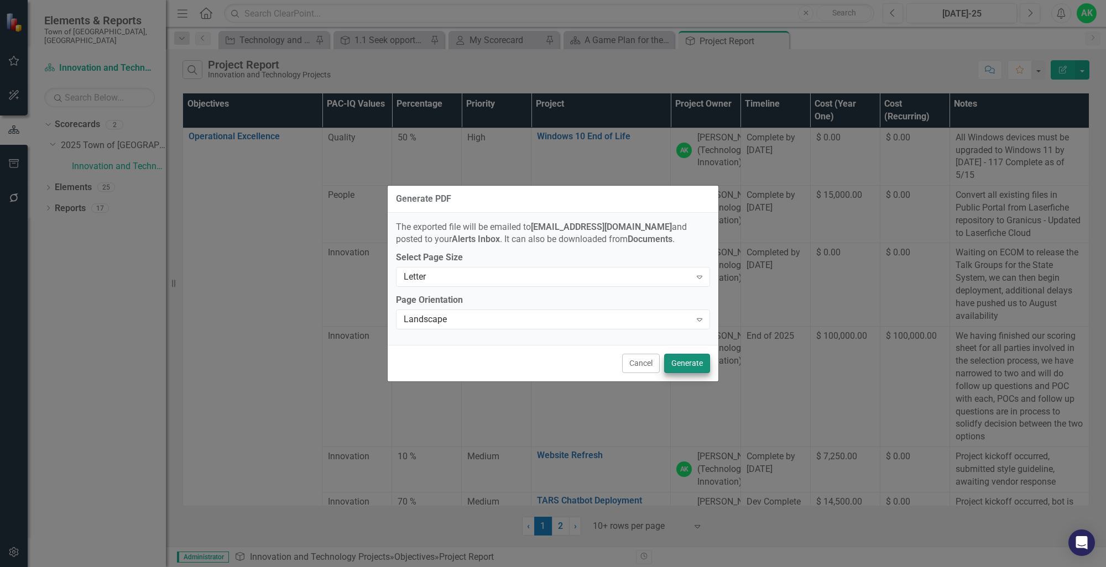  I want to click on label: Select Page Size, so click(553, 258).